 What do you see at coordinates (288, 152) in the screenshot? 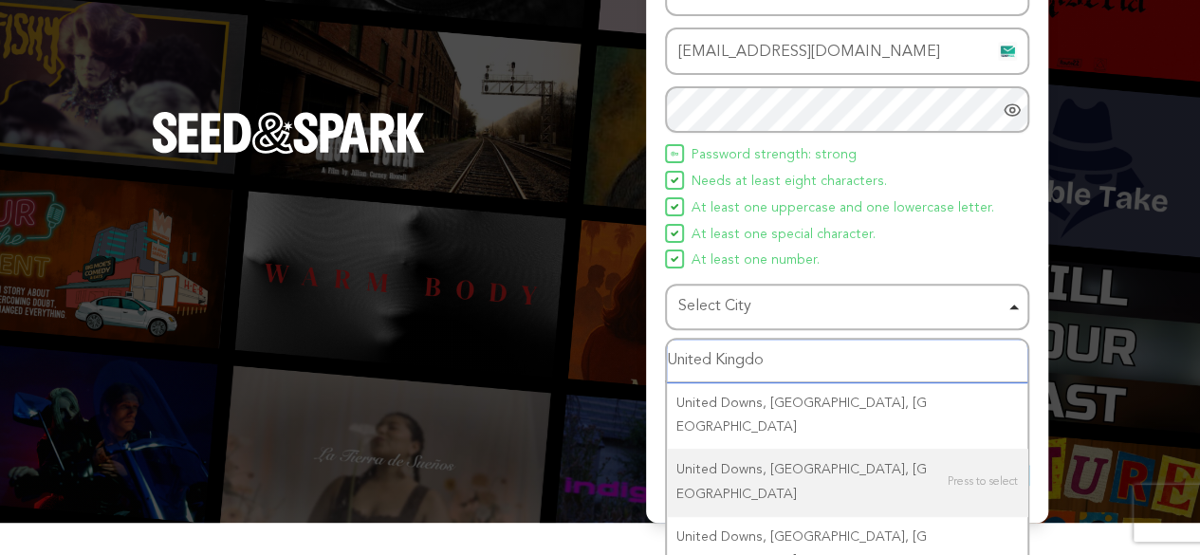
I see `a: Seed&Spark Homepage` at bounding box center [288, 152].